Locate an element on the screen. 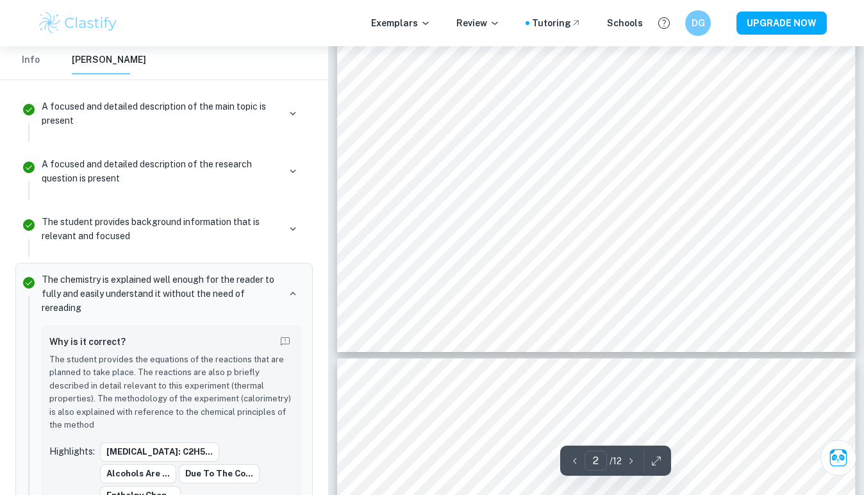 This screenshot has height=495, width=864. p: A focused and detailed description of the main topic is present is located at coordinates (160, 113).